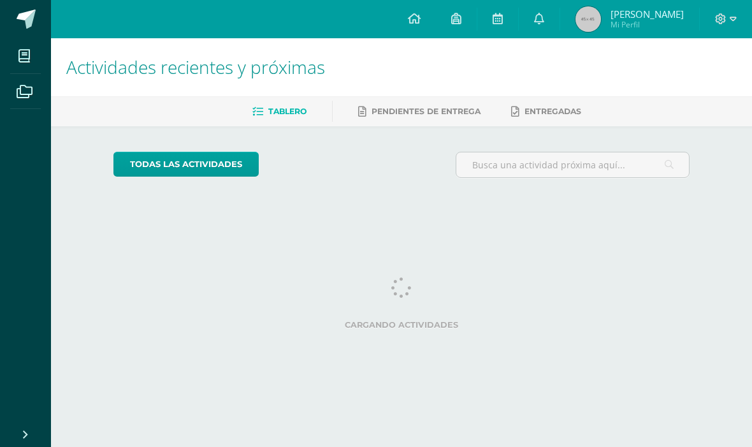 The width and height of the screenshot is (752, 447). I want to click on span: Tablero, so click(287, 111).